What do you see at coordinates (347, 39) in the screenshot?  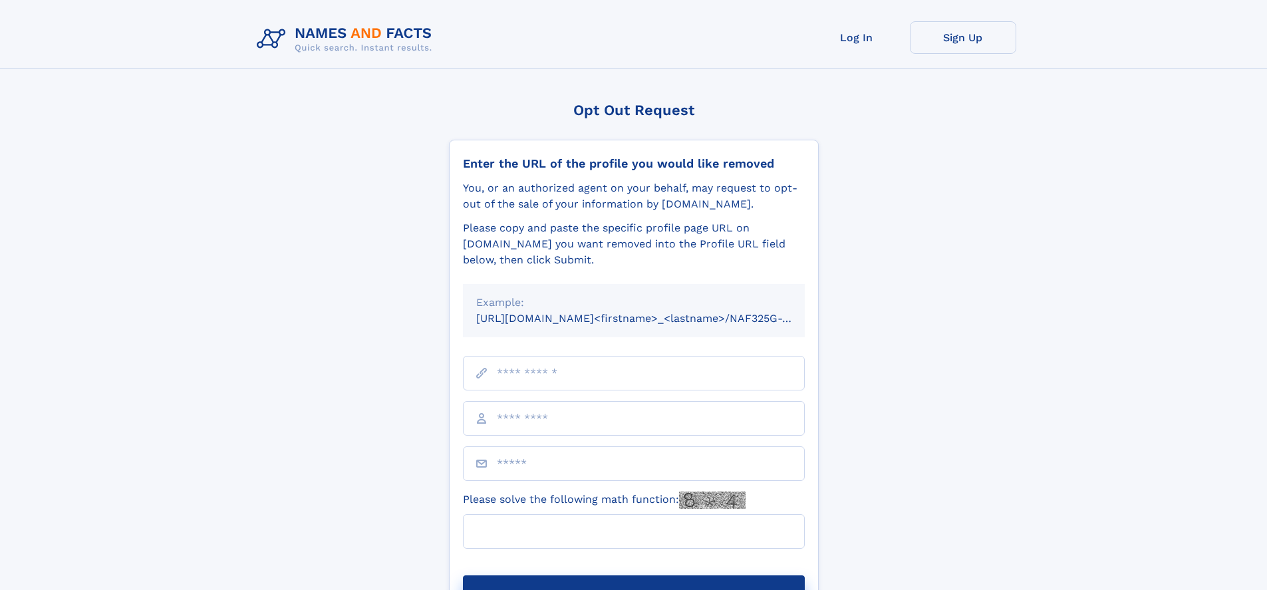 I see `img: Logo Names and Facts` at bounding box center [347, 39].